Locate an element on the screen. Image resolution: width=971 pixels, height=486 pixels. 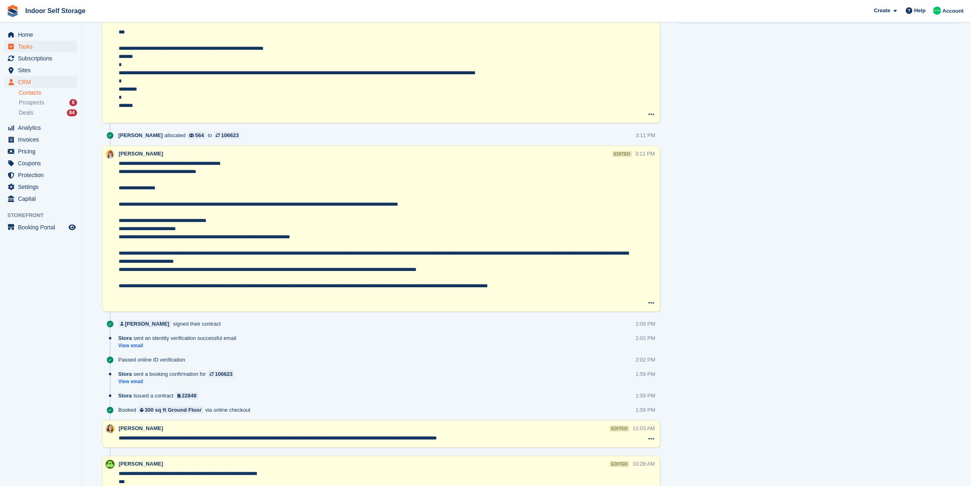
img: Helen Nicholls is located at coordinates (937, 11).